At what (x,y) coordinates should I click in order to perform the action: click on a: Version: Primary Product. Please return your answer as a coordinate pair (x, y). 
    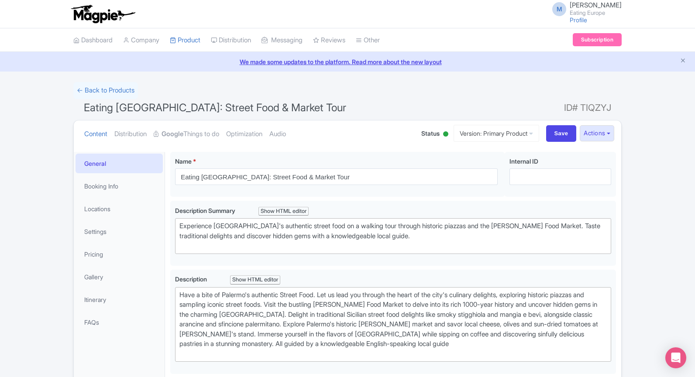
    Looking at the image, I should click on (497, 133).